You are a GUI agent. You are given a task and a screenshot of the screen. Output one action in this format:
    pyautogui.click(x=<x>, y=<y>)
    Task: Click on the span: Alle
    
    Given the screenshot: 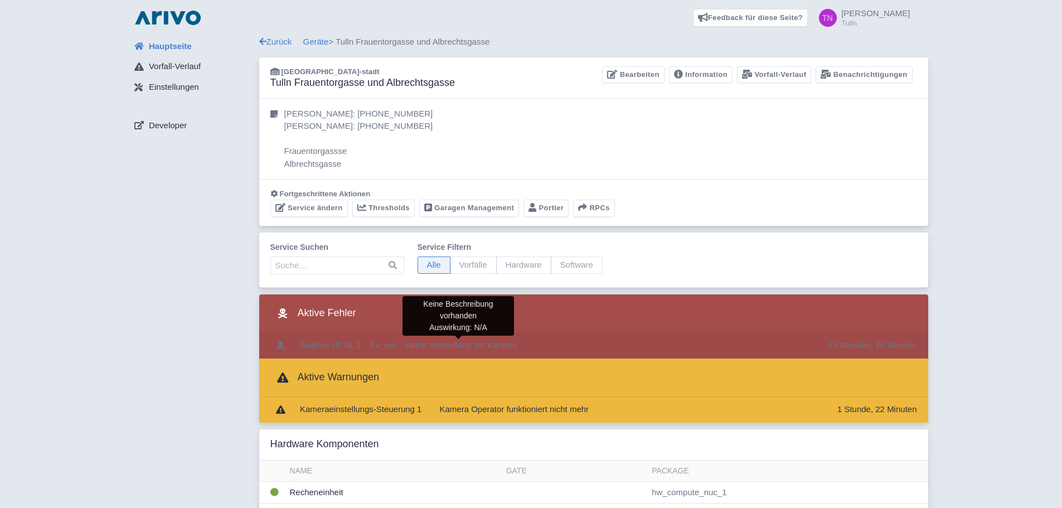 What is the action you would take?
    pyautogui.click(x=434, y=265)
    